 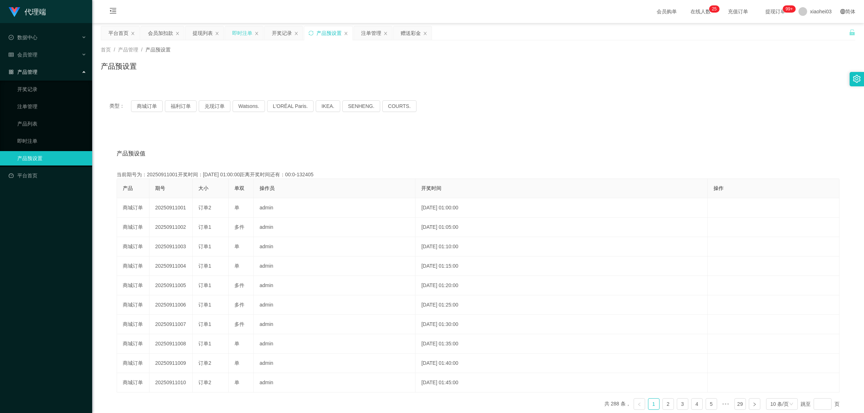 I want to click on span: 开奖时间, so click(x=431, y=188).